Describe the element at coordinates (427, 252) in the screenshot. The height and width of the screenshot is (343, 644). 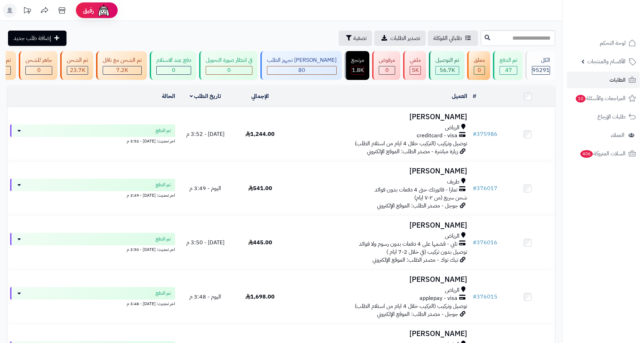
I see `span: توصيل بدون تركيب (في خلال 2-7 ايام )` at that location.